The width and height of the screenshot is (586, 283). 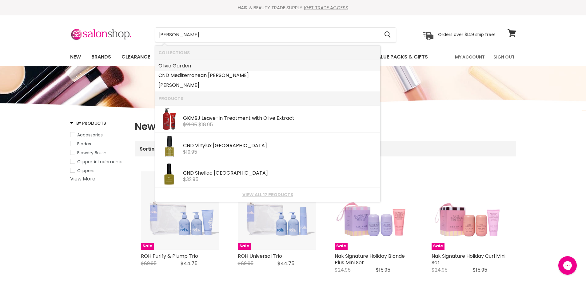 I want to click on li: Products: CND Vinylux Olive Grove, so click(x=268, y=146).